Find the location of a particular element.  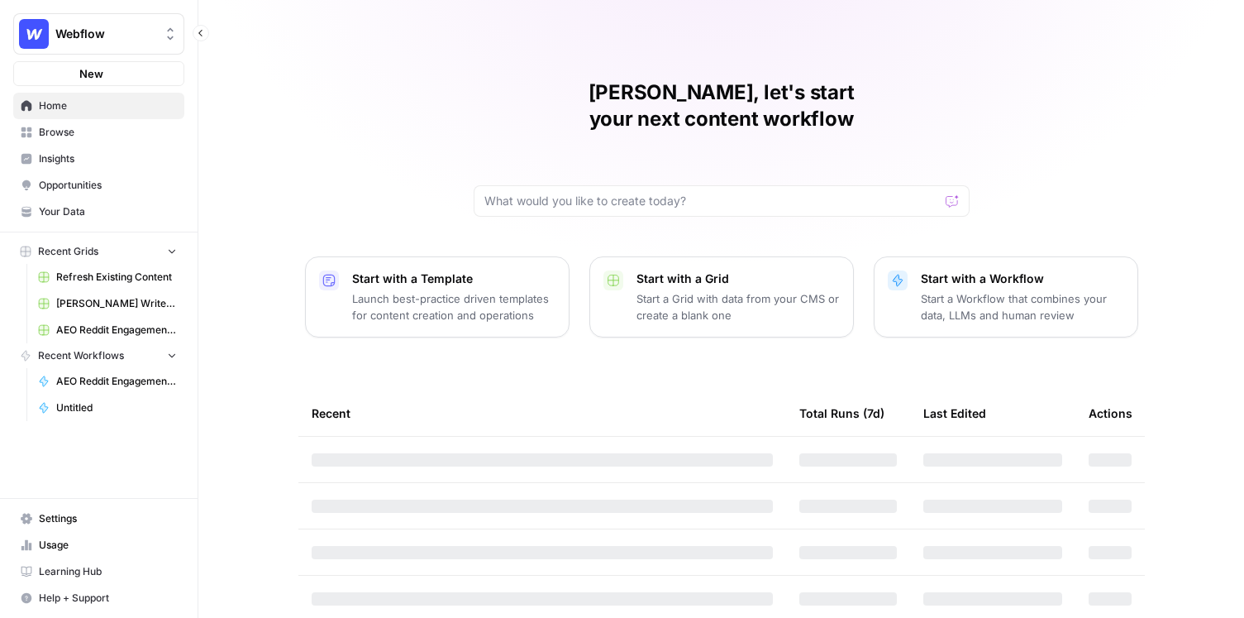

span: Opportunities is located at coordinates (107, 185).